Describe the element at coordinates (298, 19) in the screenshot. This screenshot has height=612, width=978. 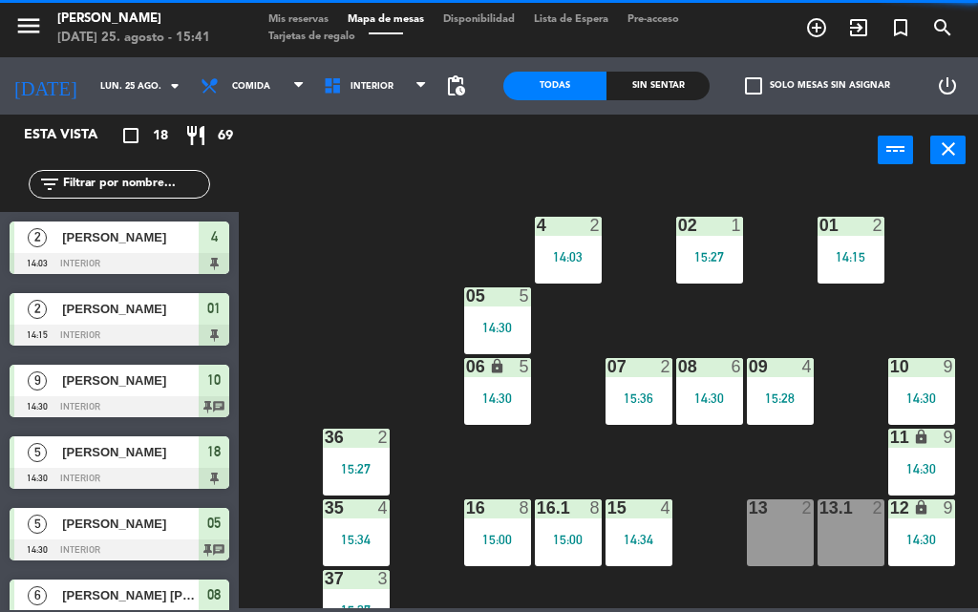
I see `span: Mis reservas` at that location.